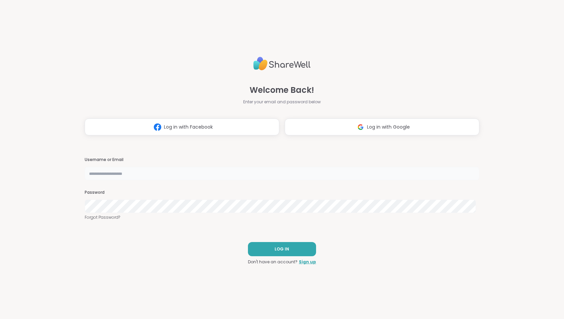 The height and width of the screenshot is (319, 564). I want to click on span: Welcome Back!, so click(282, 90).